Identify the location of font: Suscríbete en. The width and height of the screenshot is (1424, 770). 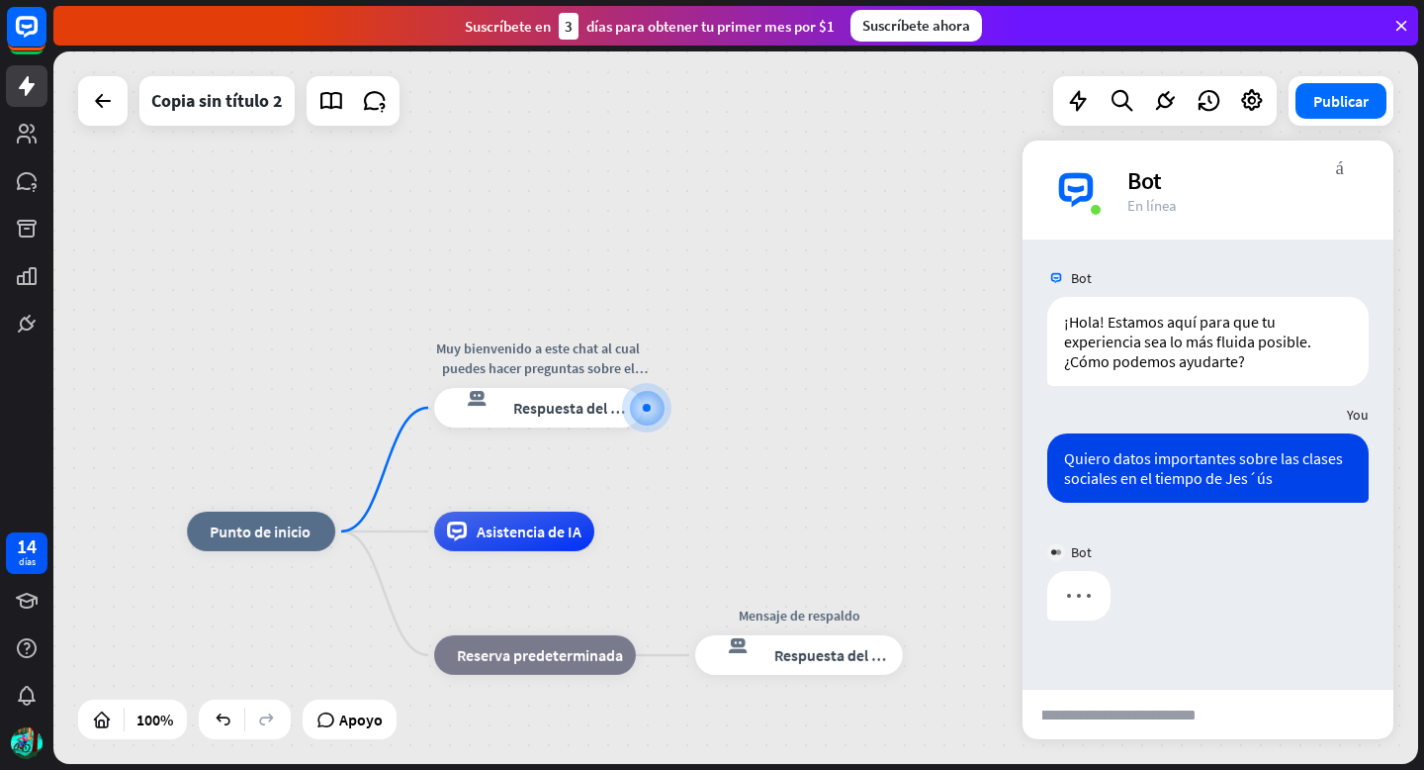
(507, 26).